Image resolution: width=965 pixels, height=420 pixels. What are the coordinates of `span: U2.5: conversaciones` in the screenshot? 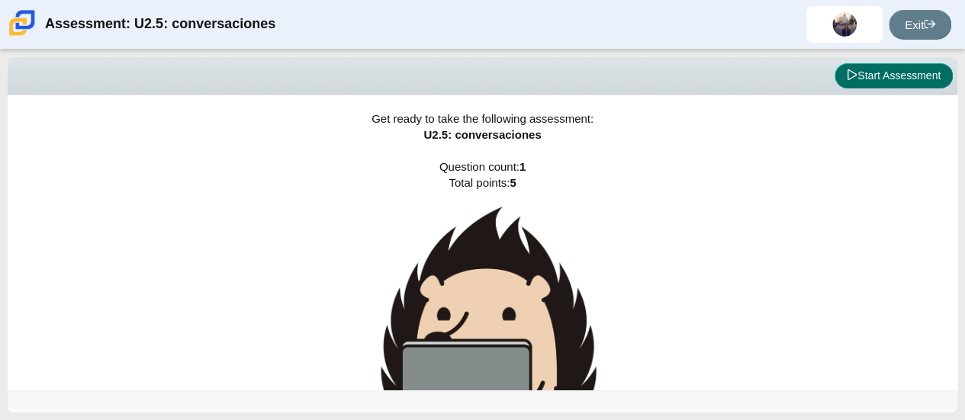 It's located at (482, 134).